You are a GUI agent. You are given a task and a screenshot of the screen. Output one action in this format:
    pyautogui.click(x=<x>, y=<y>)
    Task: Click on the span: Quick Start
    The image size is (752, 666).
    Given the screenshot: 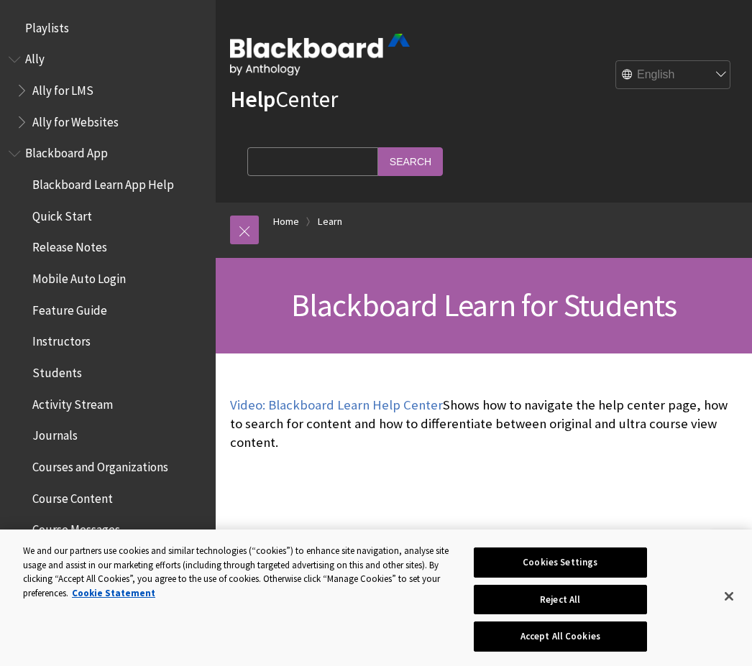 What is the action you would take?
    pyautogui.click(x=62, y=213)
    